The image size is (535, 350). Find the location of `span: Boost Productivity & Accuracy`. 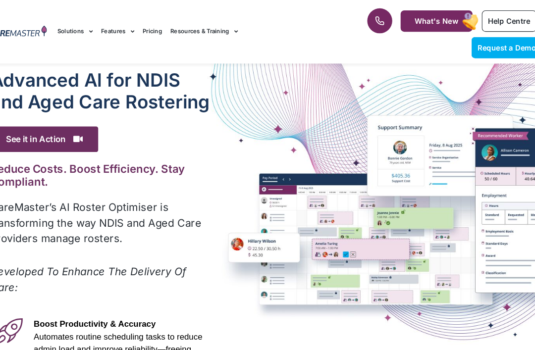

span: Boost Productivity & Accuracy is located at coordinates (104, 309).